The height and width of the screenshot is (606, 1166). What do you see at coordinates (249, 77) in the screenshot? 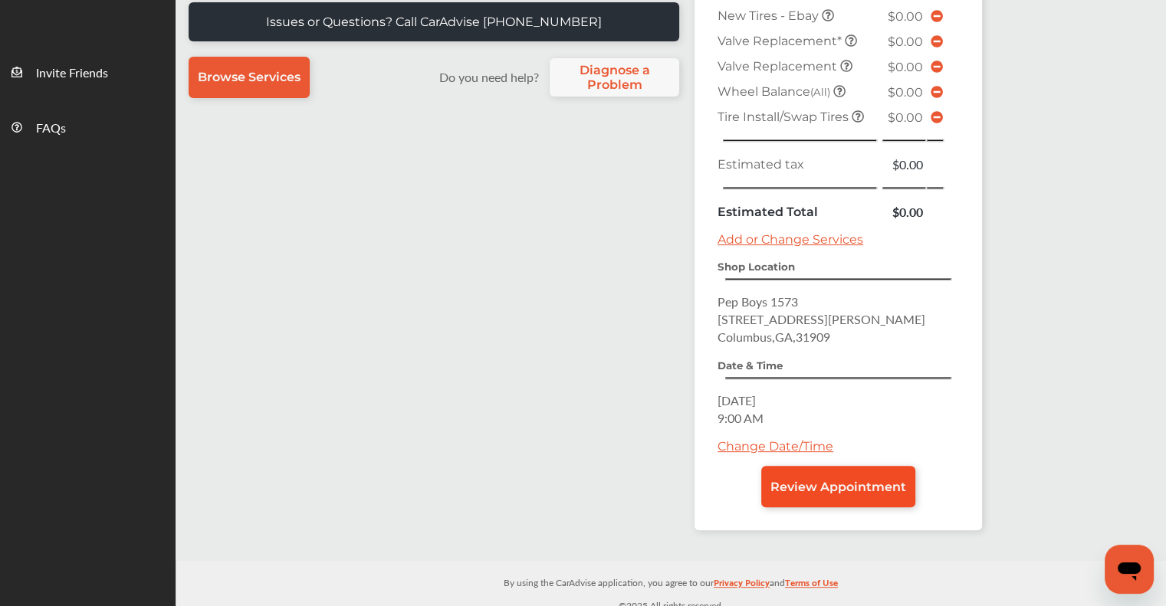
I see `span: Browse Services` at bounding box center [249, 77].